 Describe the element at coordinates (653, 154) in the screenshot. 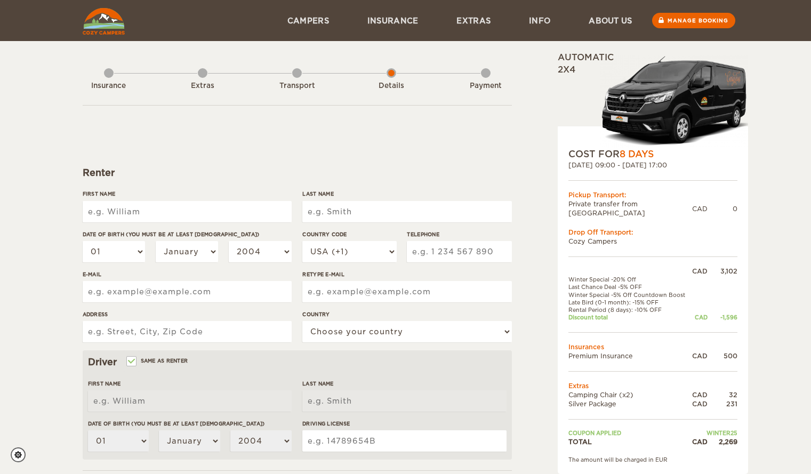

I see `div: COST FOR` at that location.